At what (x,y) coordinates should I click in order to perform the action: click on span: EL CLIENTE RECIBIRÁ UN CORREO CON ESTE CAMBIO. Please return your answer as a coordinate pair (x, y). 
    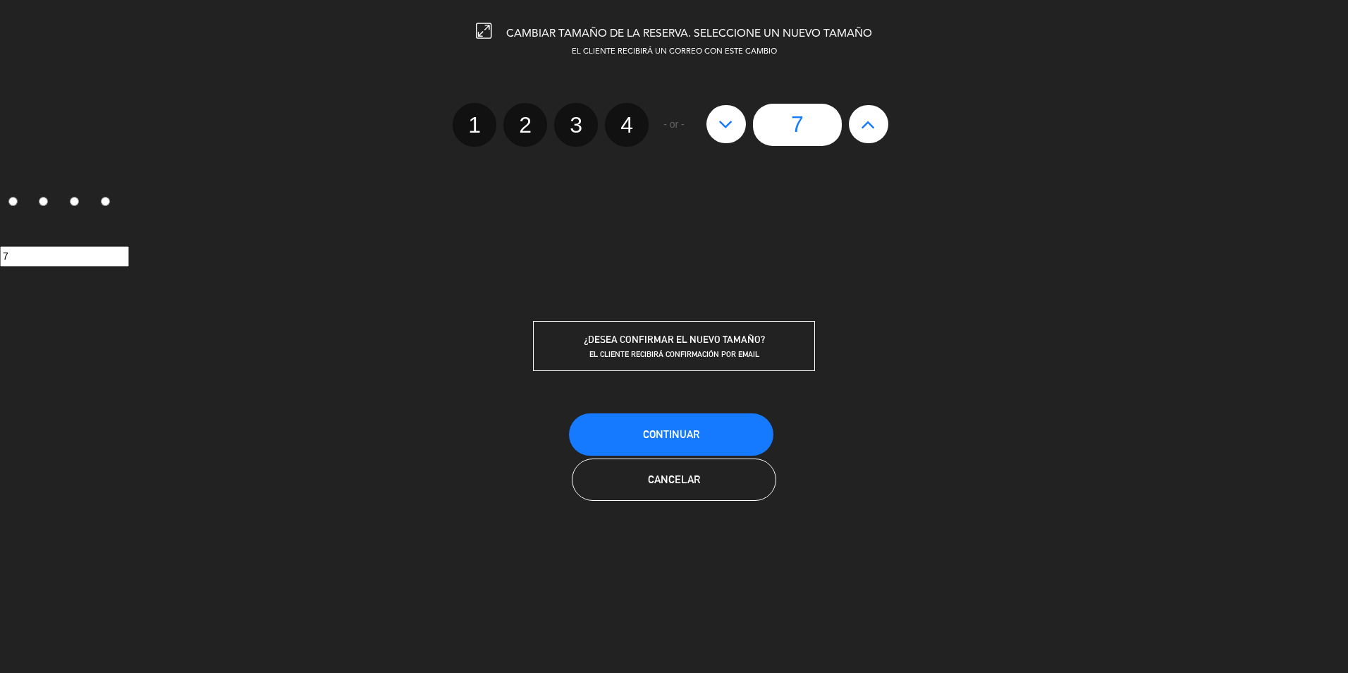
    Looking at the image, I should click on (674, 51).